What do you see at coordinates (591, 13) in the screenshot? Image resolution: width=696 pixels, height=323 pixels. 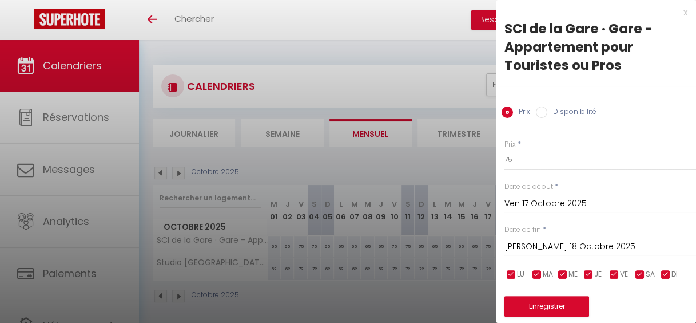 I see `div: x` at bounding box center [591, 13].